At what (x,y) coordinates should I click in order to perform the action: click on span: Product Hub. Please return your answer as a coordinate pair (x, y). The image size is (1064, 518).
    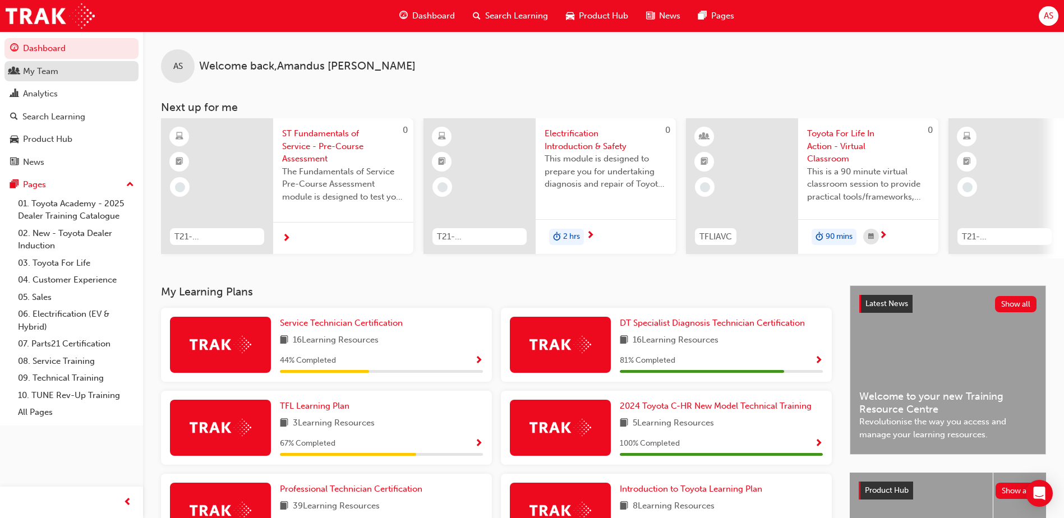
    Looking at the image, I should click on (603, 16).